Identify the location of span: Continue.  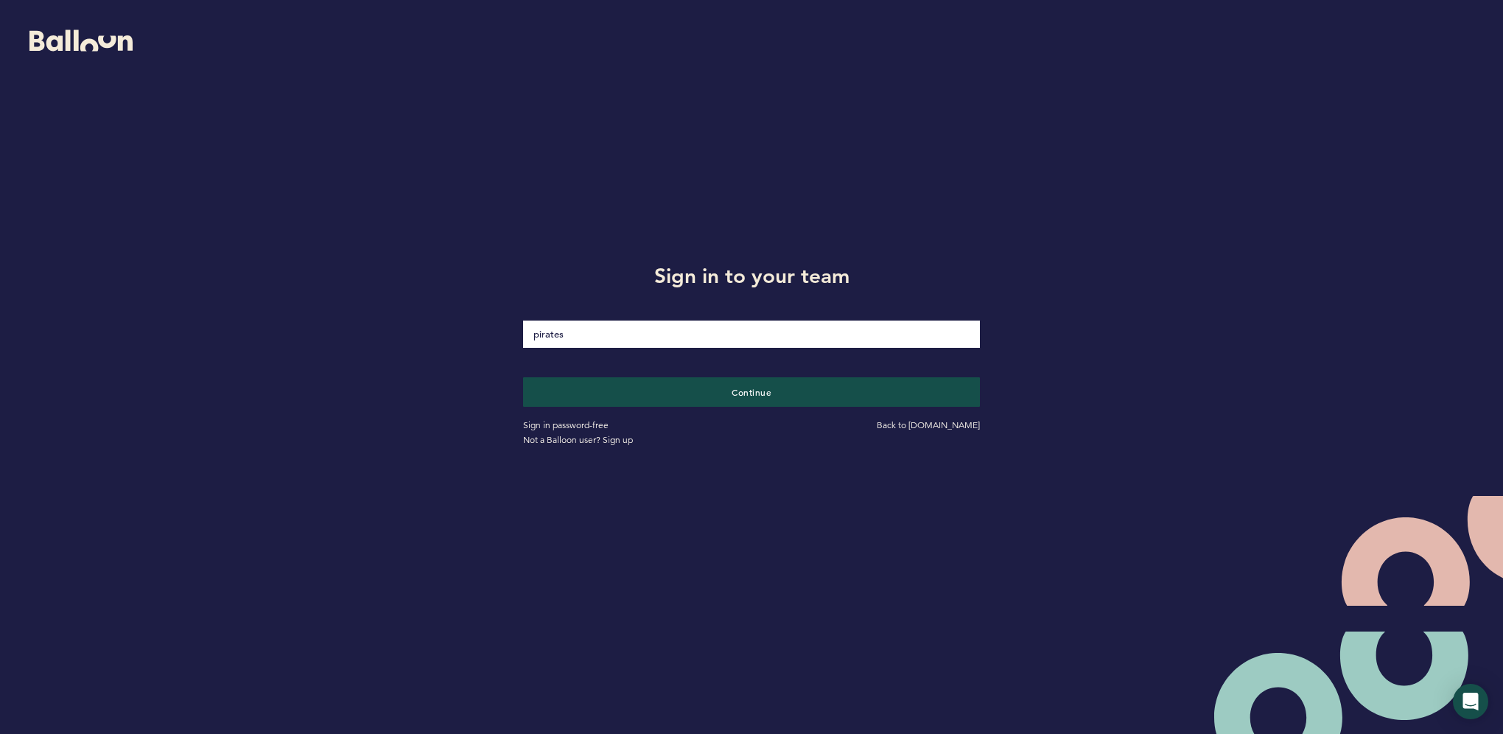
(752, 392).